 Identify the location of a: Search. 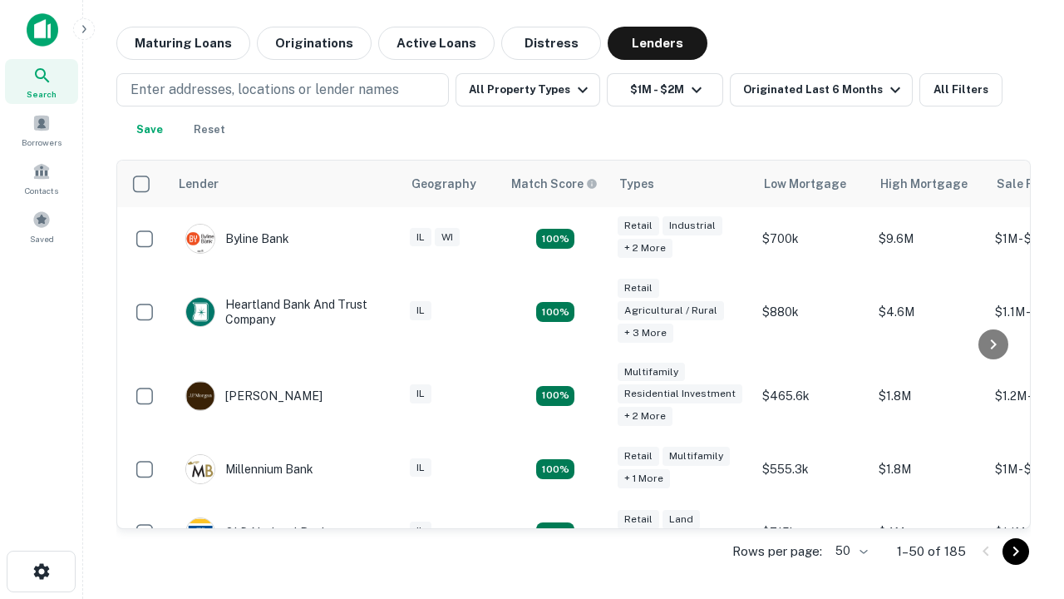
(42, 81).